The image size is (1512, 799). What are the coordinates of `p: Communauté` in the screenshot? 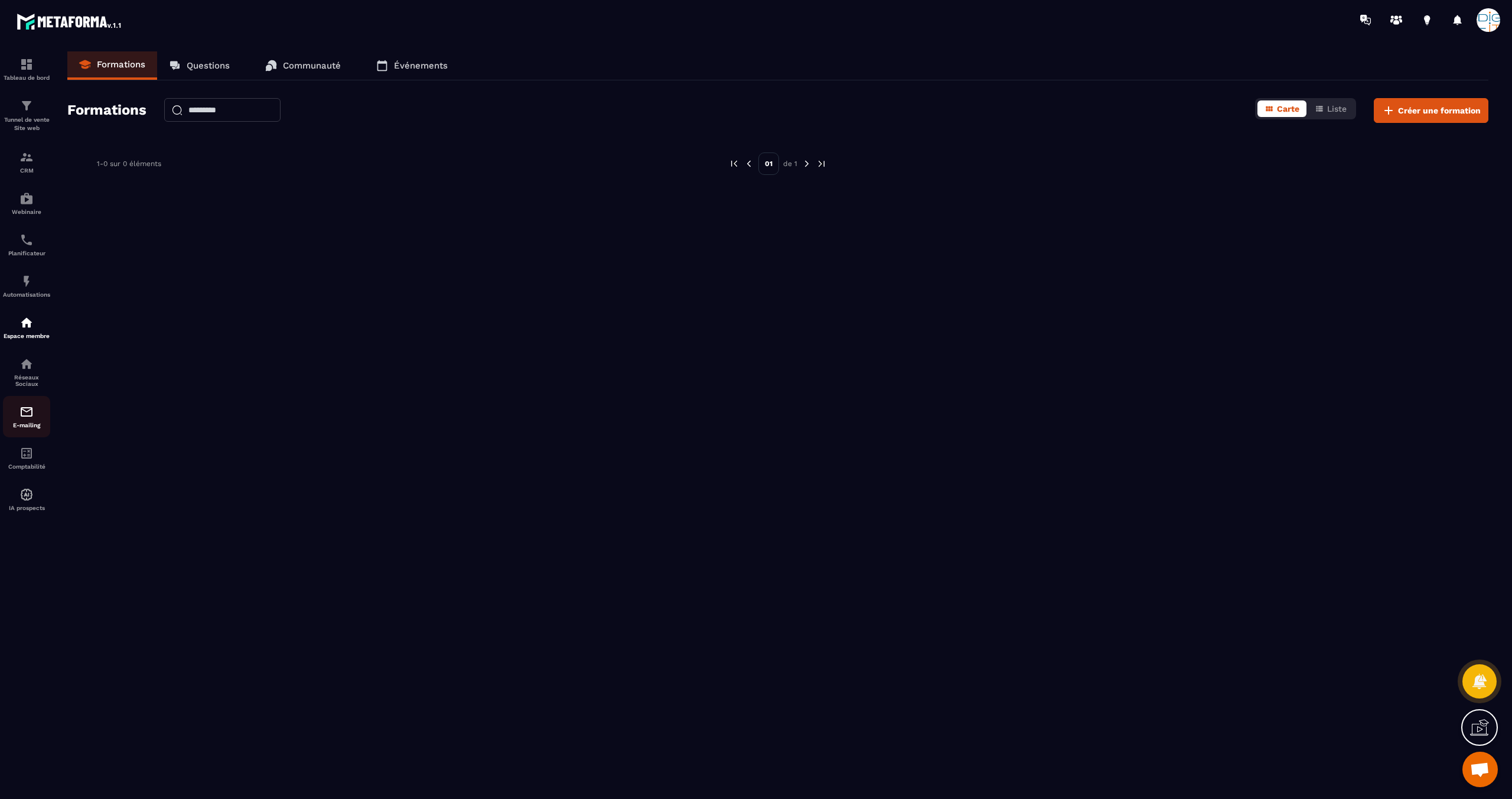 It's located at (312, 66).